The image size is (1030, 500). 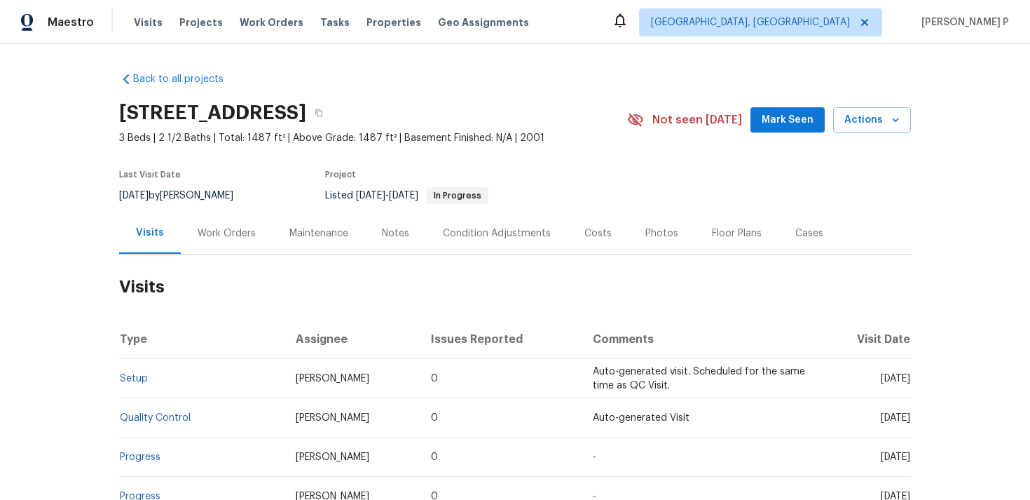 I want to click on div: Condition Adjustments, so click(x=497, y=233).